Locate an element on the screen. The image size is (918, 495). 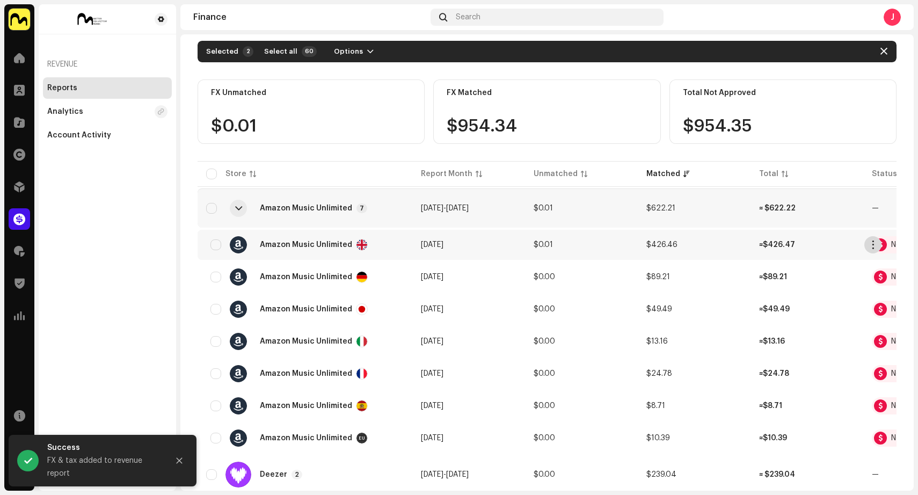
button: Close is located at coordinates (179, 461).